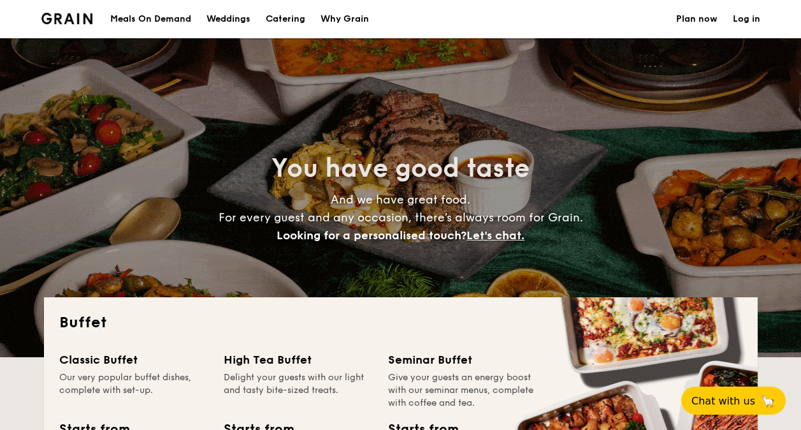 This screenshot has width=801, height=430. I want to click on button: Chat with us🦙, so click(734, 400).